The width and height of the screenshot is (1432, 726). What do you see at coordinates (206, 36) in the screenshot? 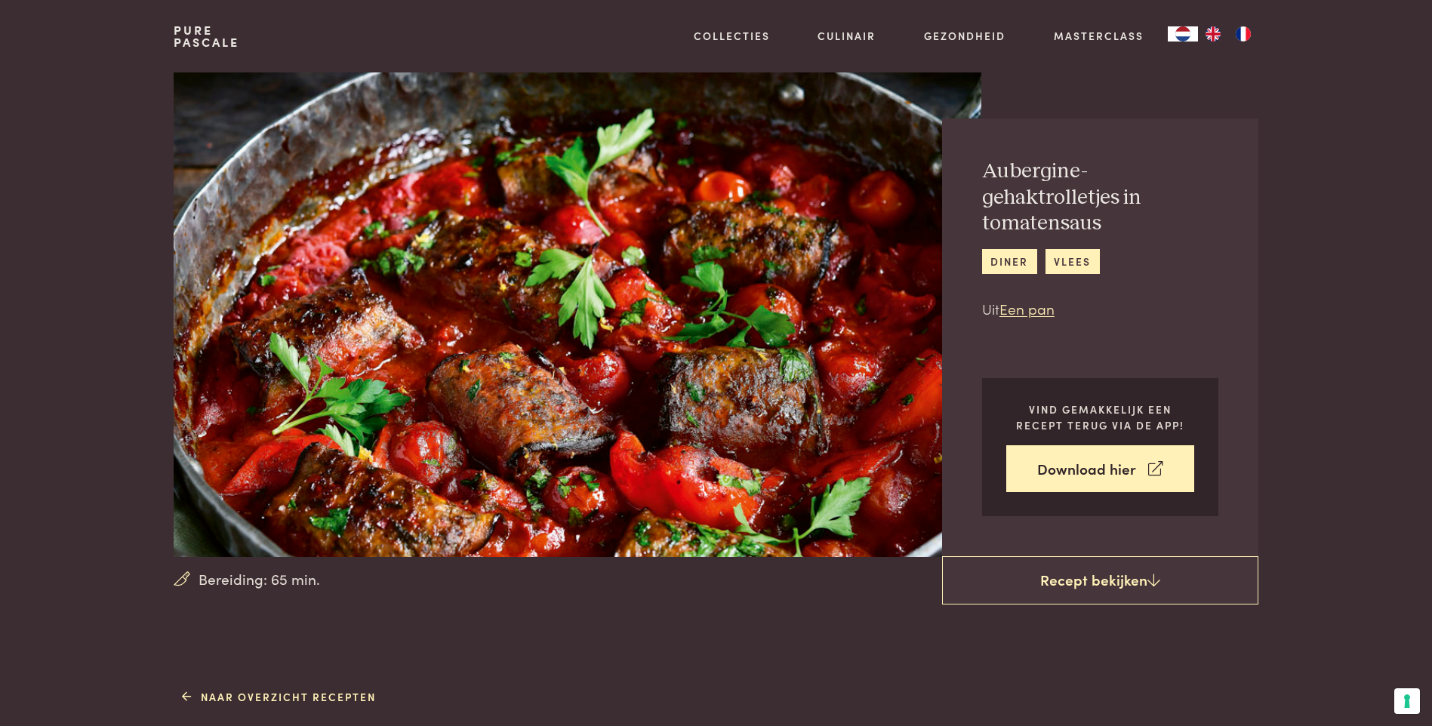
I see `a: PurePascale` at bounding box center [206, 36].